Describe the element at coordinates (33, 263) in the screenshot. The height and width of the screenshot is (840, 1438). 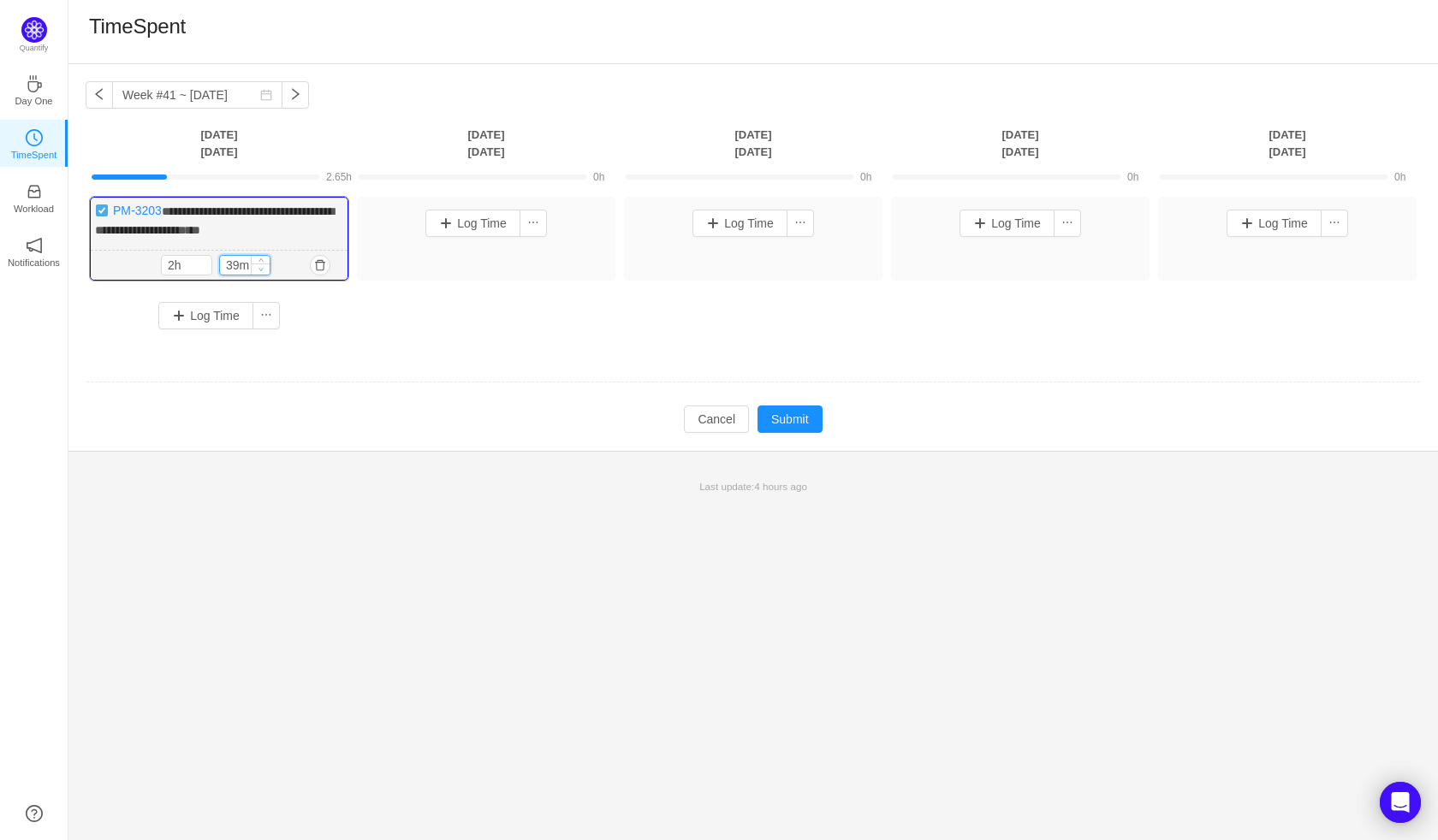
I see `p: Notifications` at that location.